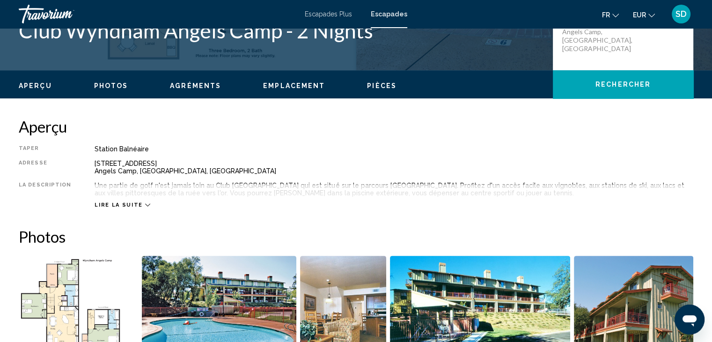 The width and height of the screenshot is (712, 342). What do you see at coordinates (605, 15) in the screenshot?
I see `font: fr` at bounding box center [605, 15].